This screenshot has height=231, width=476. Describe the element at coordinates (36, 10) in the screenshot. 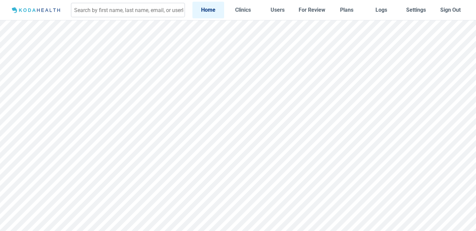

I see `img: Logo` at that location.